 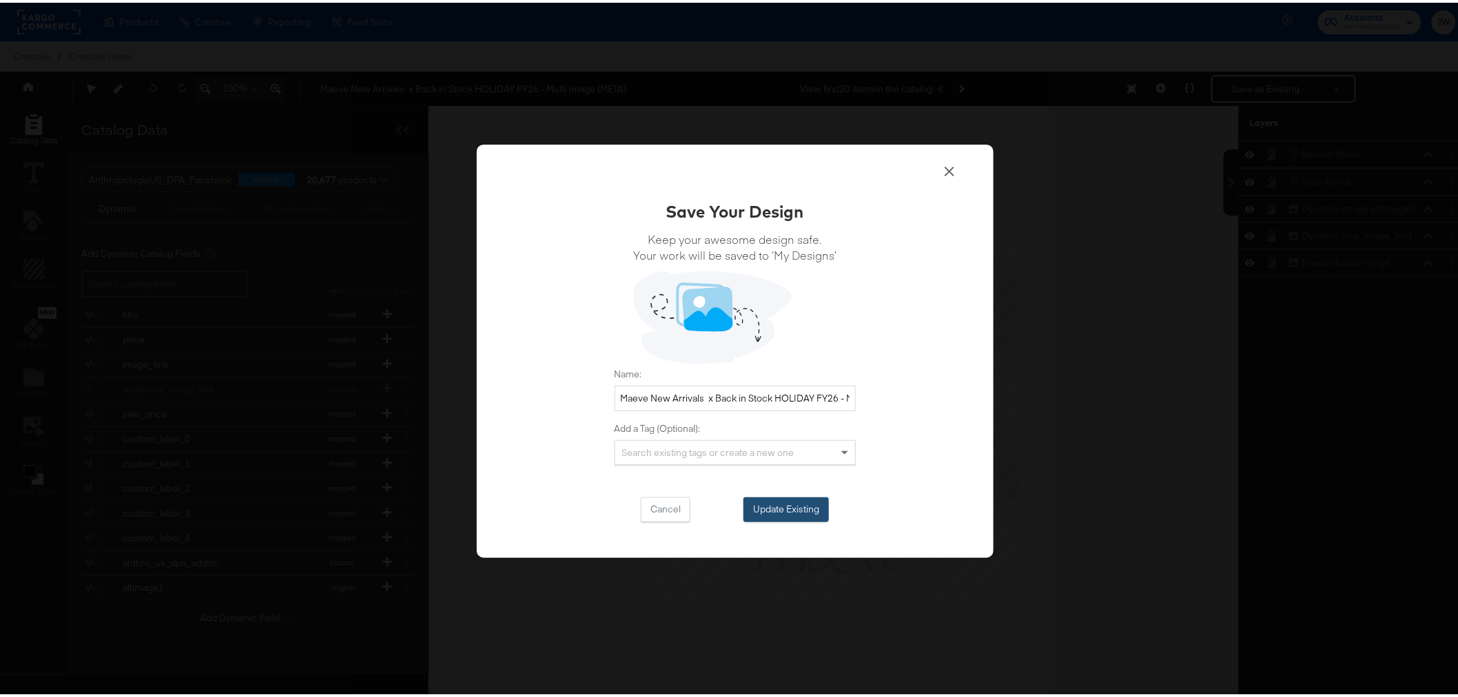 What do you see at coordinates (665, 507) in the screenshot?
I see `button: Cancel` at bounding box center [665, 507].